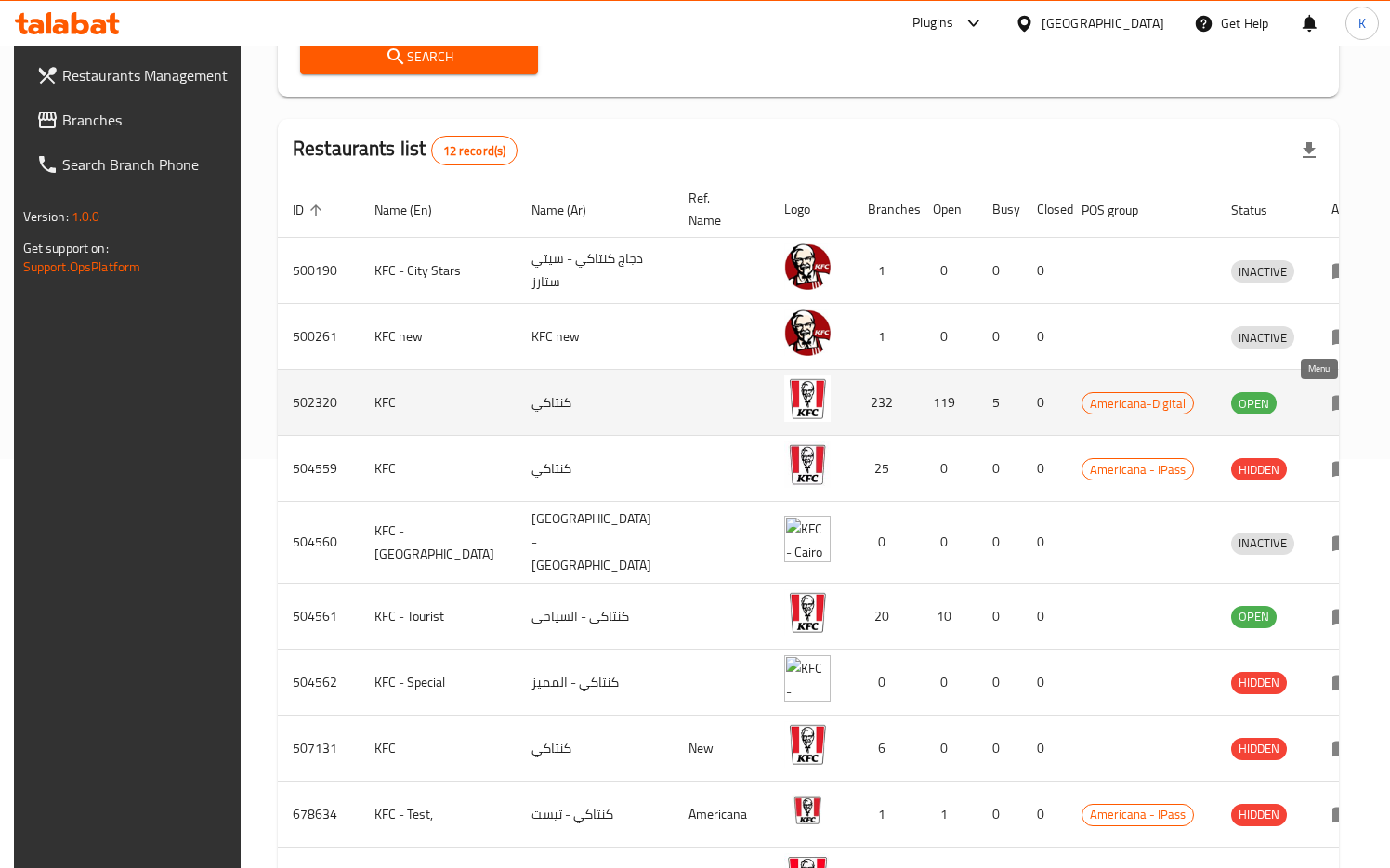 This screenshot has width=1390, height=868. What do you see at coordinates (419, 57) in the screenshot?
I see `button: Search` at bounding box center [419, 57].